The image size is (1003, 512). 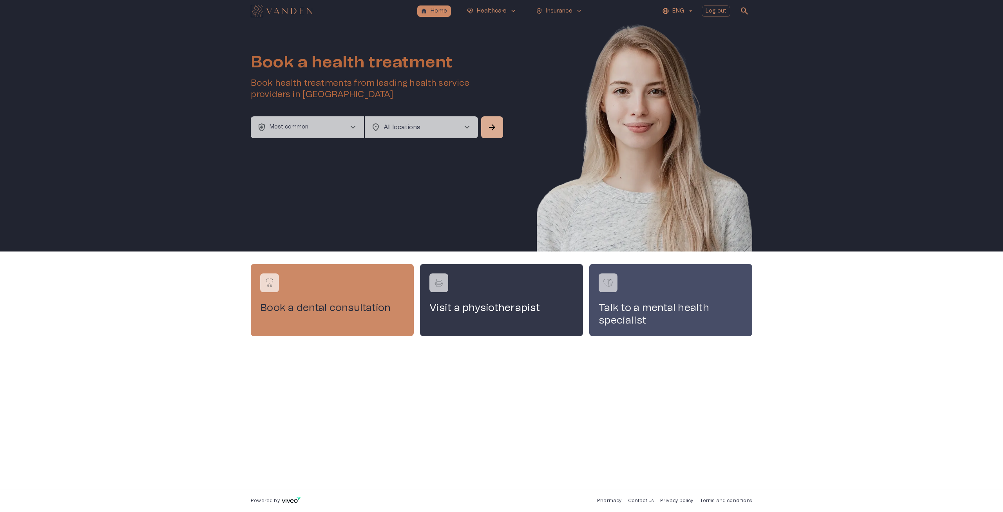 What do you see at coordinates (744, 11) in the screenshot?
I see `button: open search modal` at bounding box center [744, 11].